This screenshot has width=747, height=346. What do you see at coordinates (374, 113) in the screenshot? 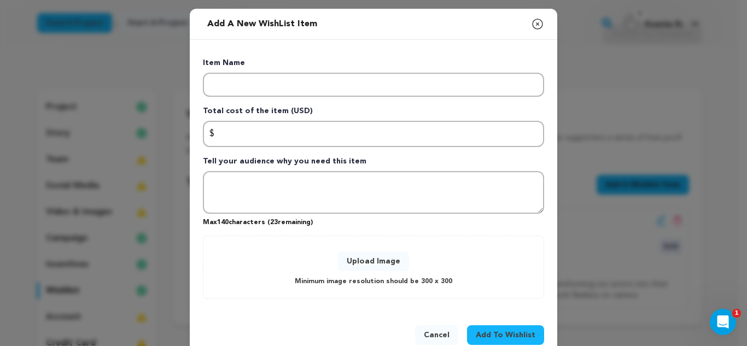
I see `p: Total cost of the item (USD)` at bounding box center [374, 113].